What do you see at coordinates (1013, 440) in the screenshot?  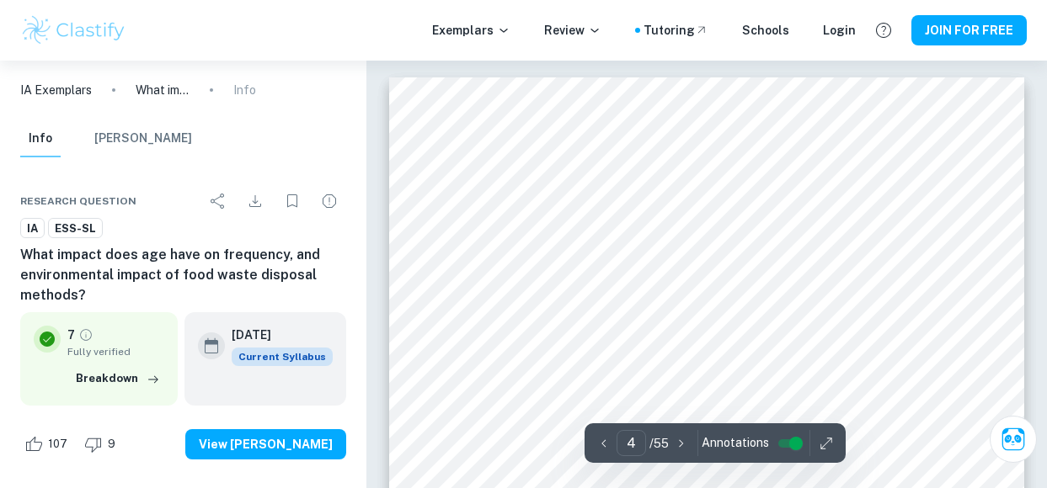 I see `button: Ask Clai` at bounding box center [1013, 440].